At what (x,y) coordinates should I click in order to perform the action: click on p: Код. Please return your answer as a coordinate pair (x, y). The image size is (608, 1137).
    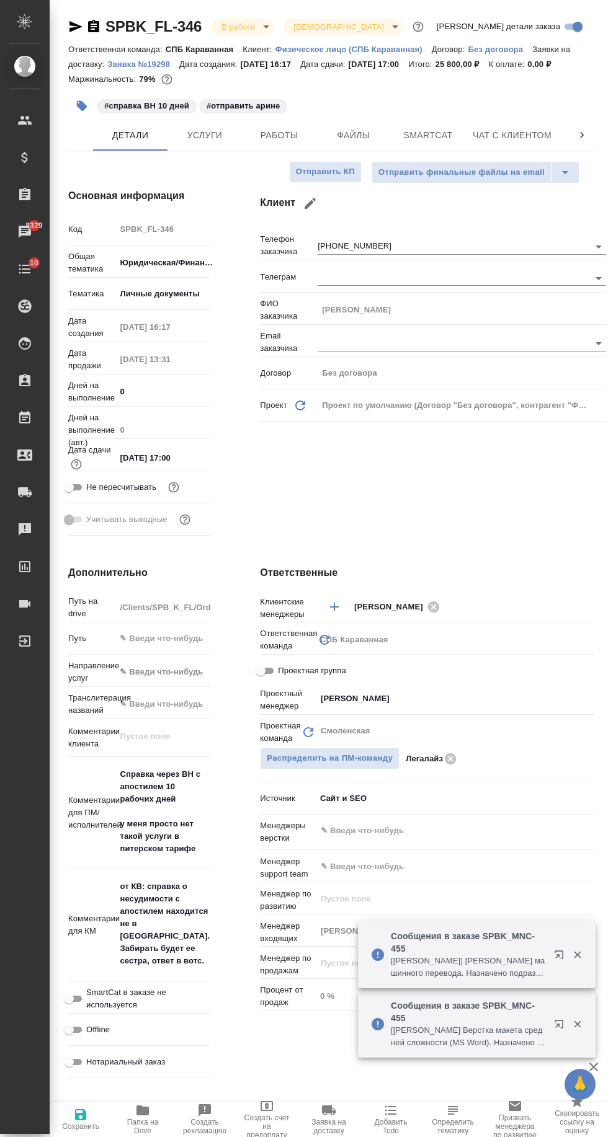
    Looking at the image, I should click on (92, 229).